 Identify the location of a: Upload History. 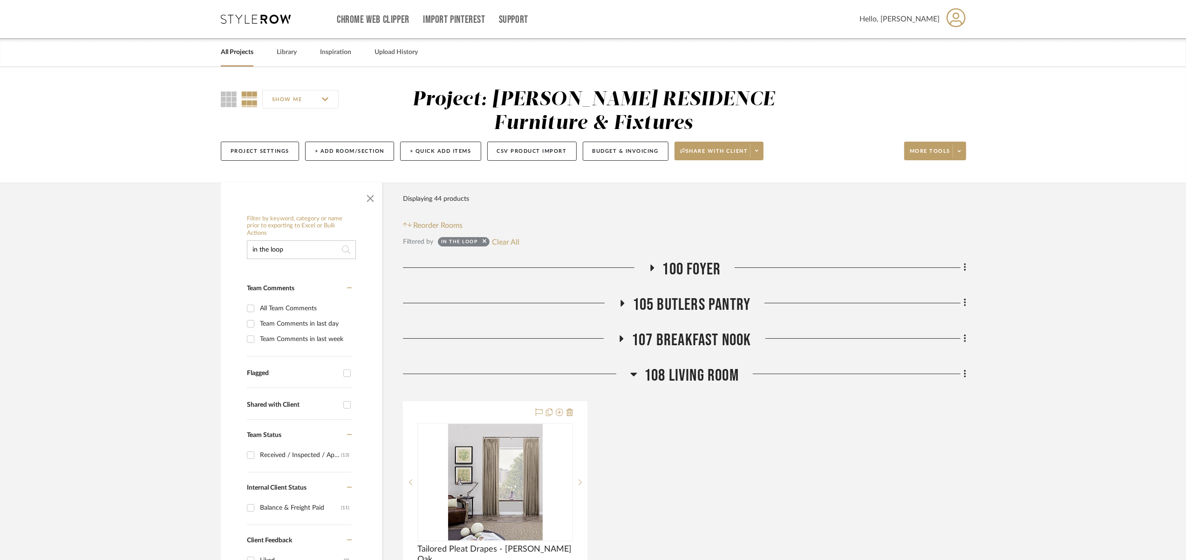
(396, 52).